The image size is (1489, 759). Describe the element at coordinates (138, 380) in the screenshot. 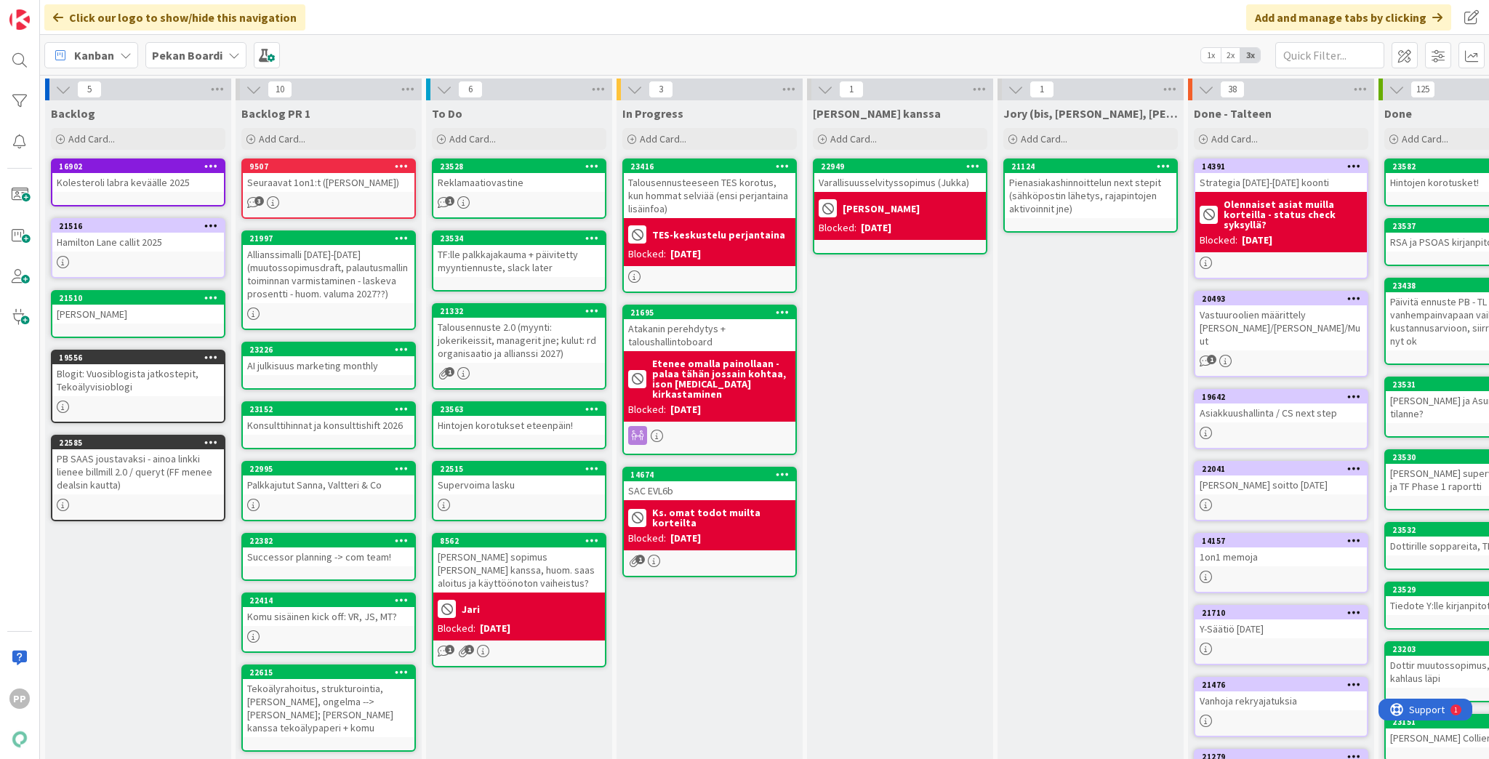

I see `div: Blogit: Vuosiblogista jatkostepit, Tekoälyvisioblogi` at that location.